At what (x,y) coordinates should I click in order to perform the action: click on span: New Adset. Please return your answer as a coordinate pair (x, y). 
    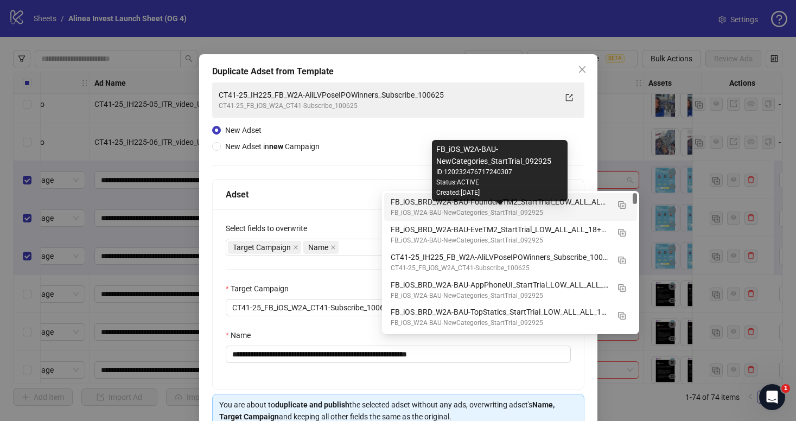
    Looking at the image, I should click on (243, 130).